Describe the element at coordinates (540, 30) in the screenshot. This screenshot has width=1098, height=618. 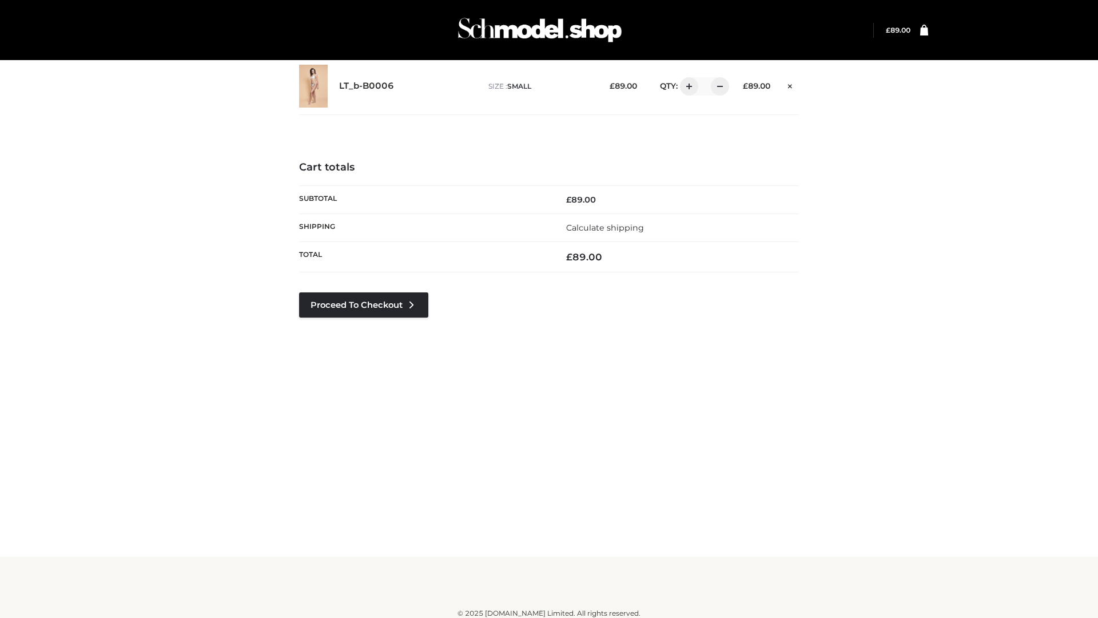
I see `a: Schmodel Admin 964` at that location.